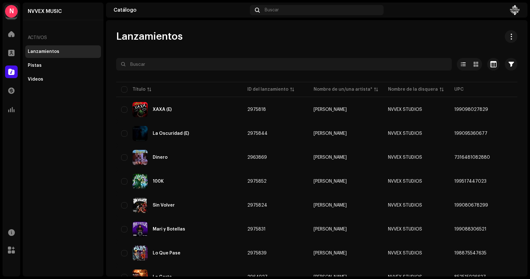  What do you see at coordinates (257, 182) in the screenshot?
I see `span: 2975852` at bounding box center [257, 182].